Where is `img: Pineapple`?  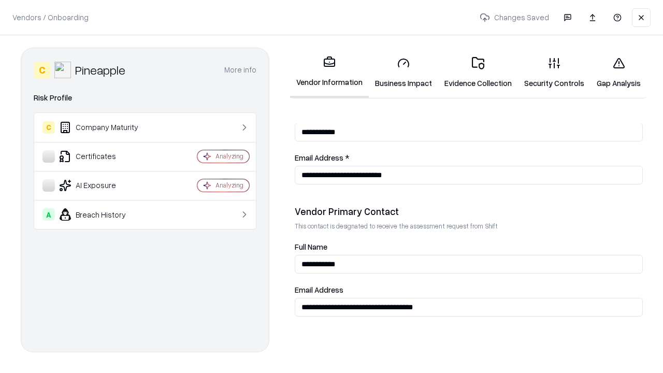
img: Pineapple is located at coordinates (63, 70).